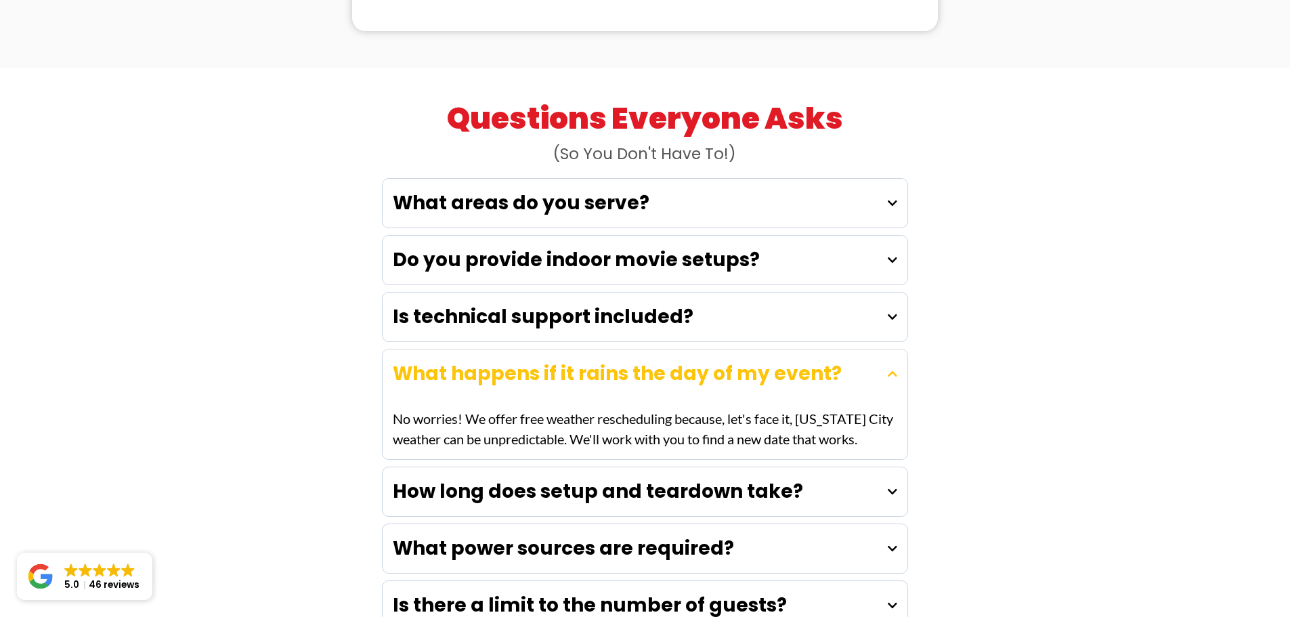 The height and width of the screenshot is (617, 1290). Describe the element at coordinates (645, 118) in the screenshot. I see `h1: Questions Everyone Asks` at that location.